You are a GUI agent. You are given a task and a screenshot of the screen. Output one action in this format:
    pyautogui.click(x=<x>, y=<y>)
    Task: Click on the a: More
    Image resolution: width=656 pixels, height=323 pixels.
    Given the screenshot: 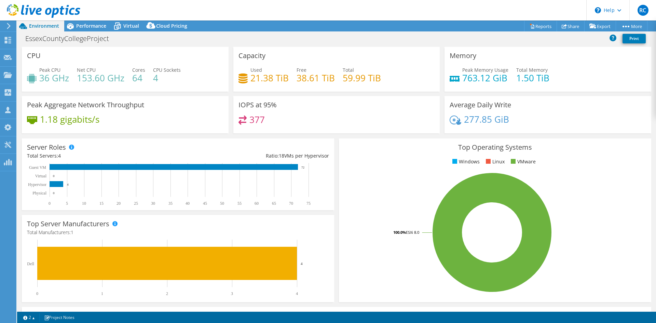 What is the action you would take?
    pyautogui.click(x=631, y=26)
    